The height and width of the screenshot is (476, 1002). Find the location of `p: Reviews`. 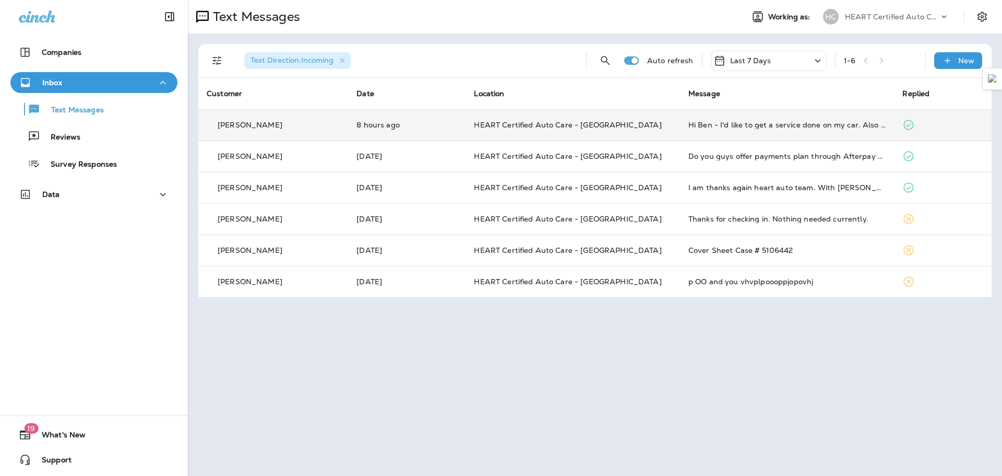

p: Reviews is located at coordinates (60, 137).